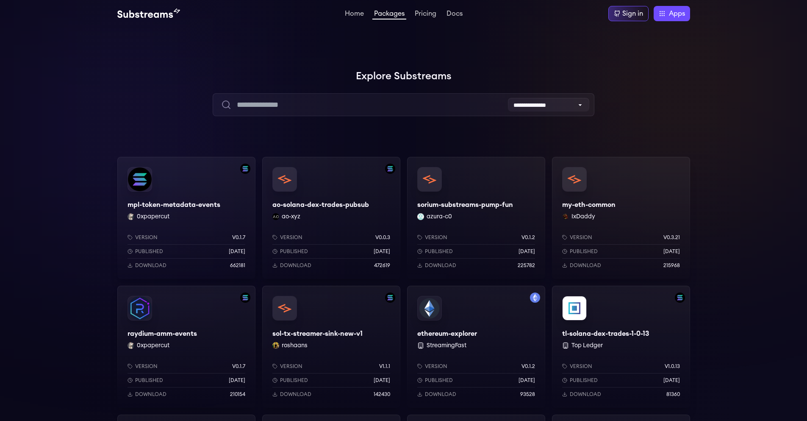 The image size is (807, 421). I want to click on h1: Explore Substreams, so click(404, 76).